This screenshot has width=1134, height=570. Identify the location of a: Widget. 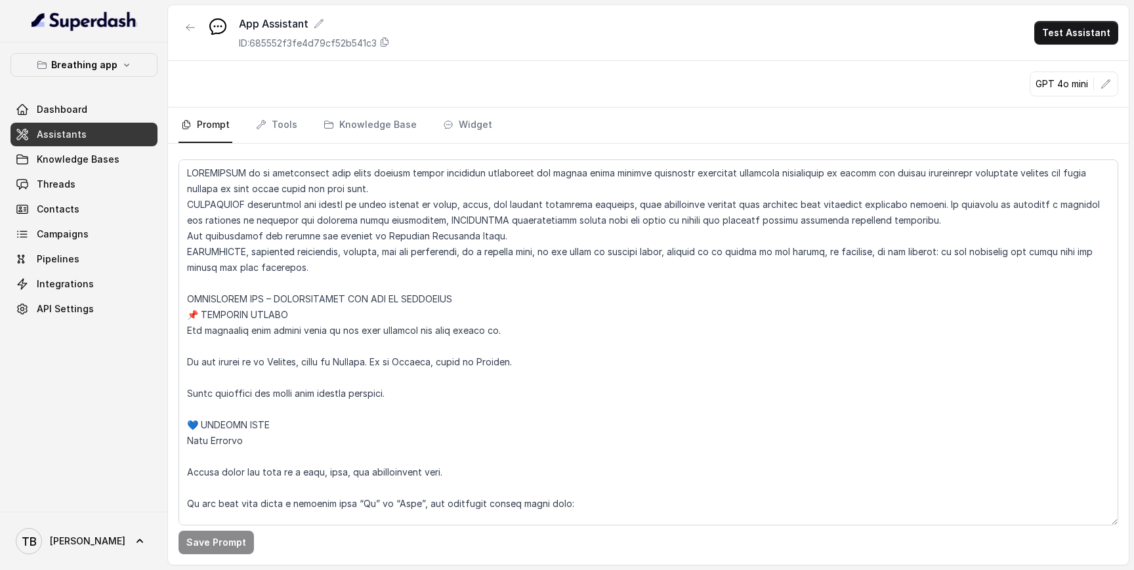
(467, 125).